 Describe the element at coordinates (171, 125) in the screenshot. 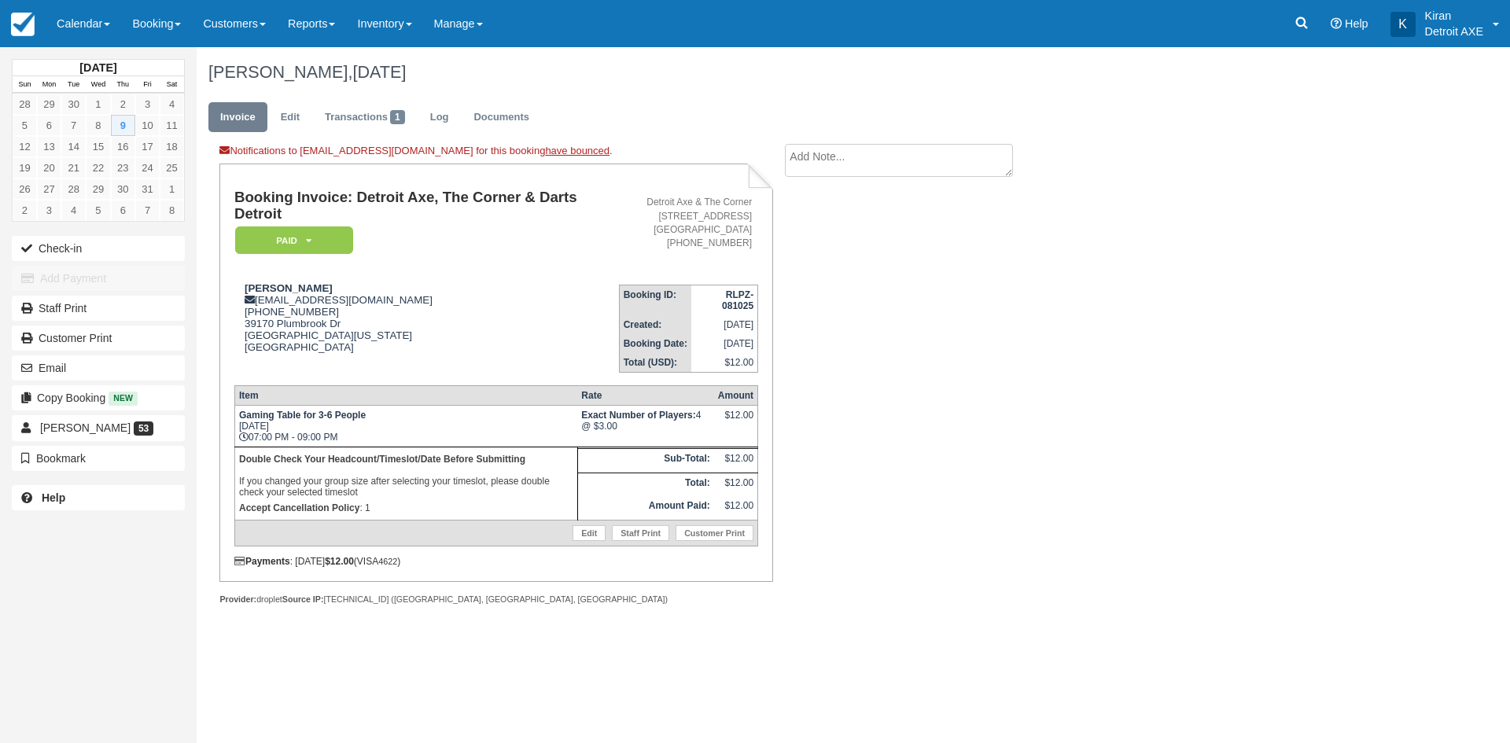

I see `a: 11` at that location.